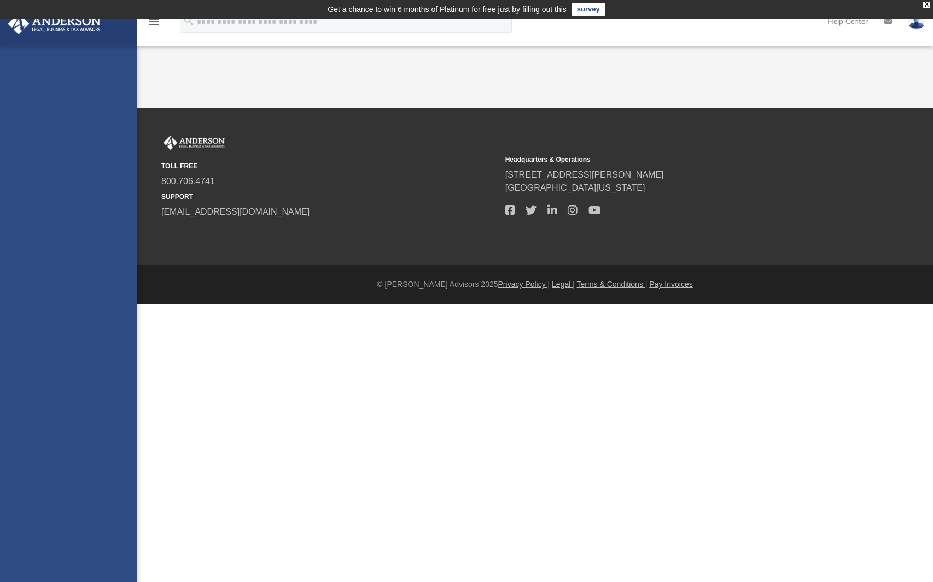 The image size is (933, 582). Describe the element at coordinates (154, 22) in the screenshot. I see `i: menu` at that location.